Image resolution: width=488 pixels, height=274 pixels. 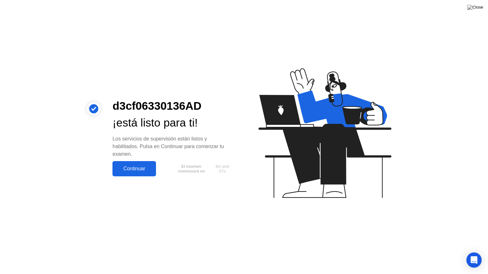 What do you see at coordinates (222, 169) in the screenshot?
I see `span: 9m and 57s` at bounding box center [222, 169].